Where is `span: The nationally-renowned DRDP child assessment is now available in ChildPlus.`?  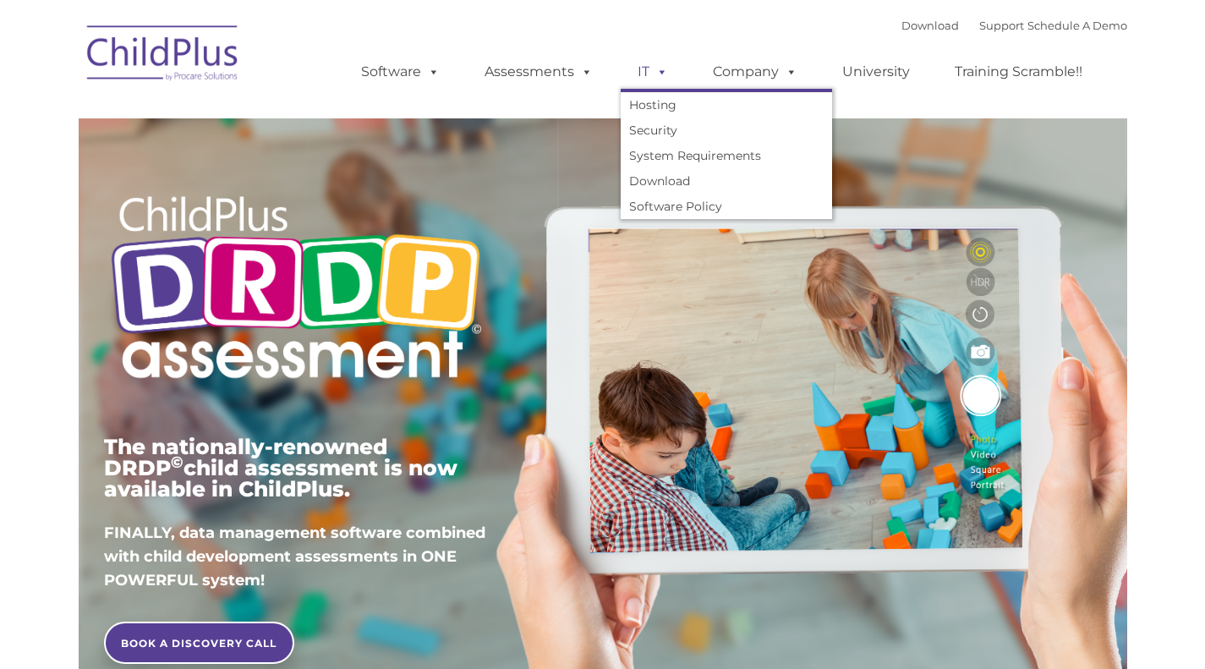
span: The nationally-renowned DRDP child assessment is now available in ChildPlus. is located at coordinates (281, 468).